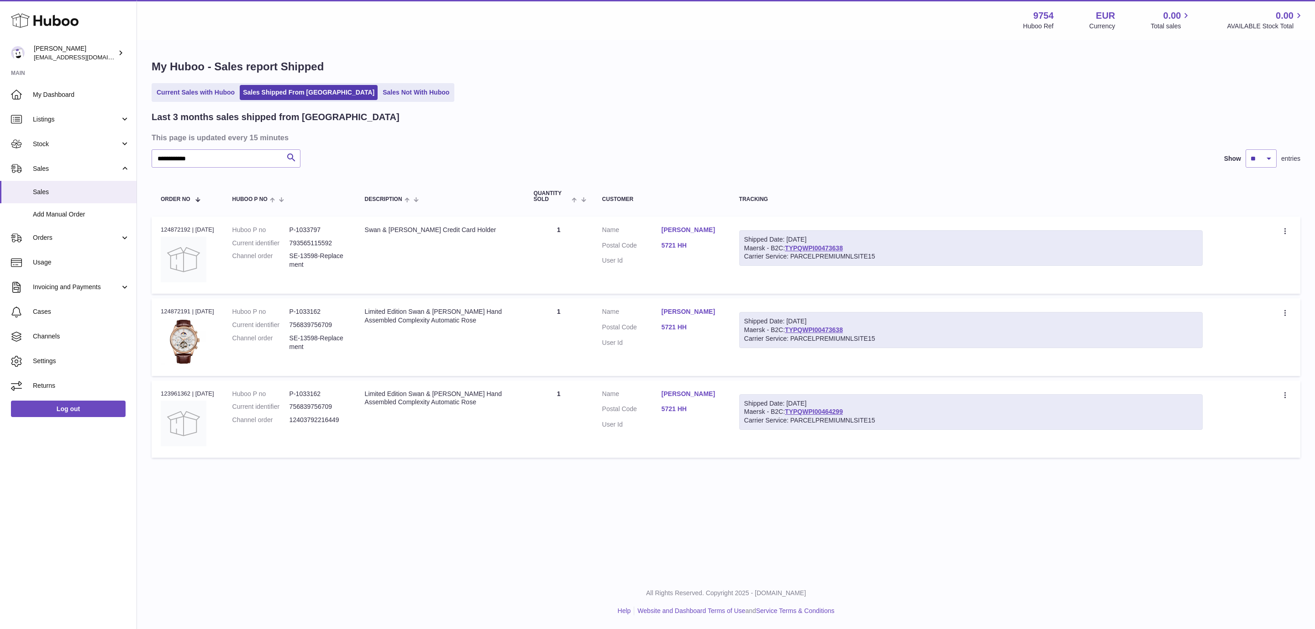 The height and width of the screenshot is (629, 1315). I want to click on img: info@fieldsluxury.london, so click(18, 53).